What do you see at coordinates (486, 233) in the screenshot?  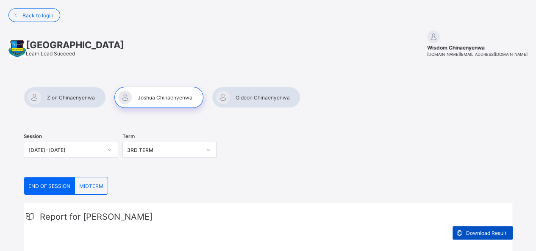 I see `span: Download Result` at bounding box center [486, 233].